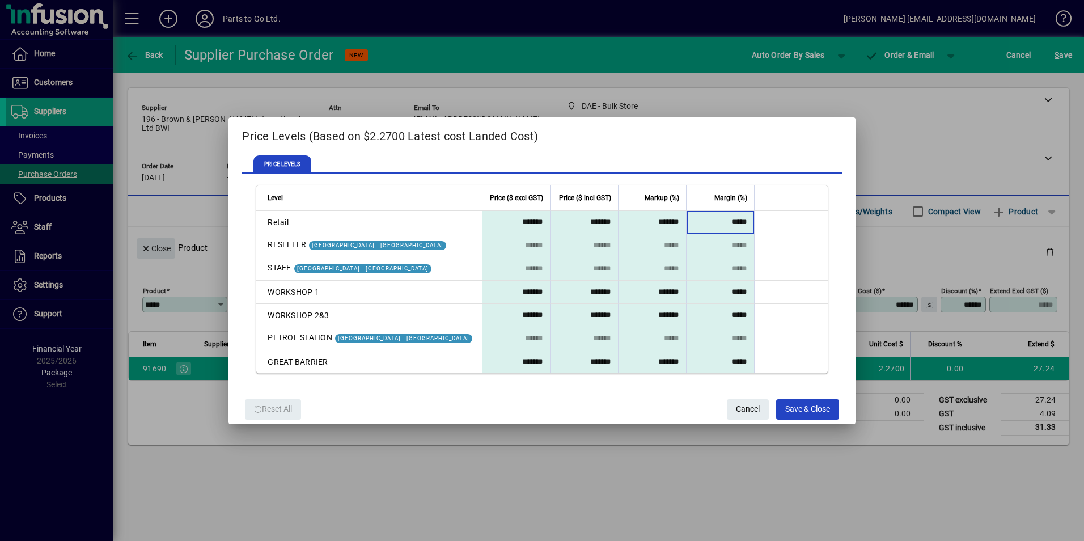 Image resolution: width=1084 pixels, height=541 pixels. Describe the element at coordinates (369, 315) in the screenshot. I see `td: WORKSHOP 2&3` at that location.